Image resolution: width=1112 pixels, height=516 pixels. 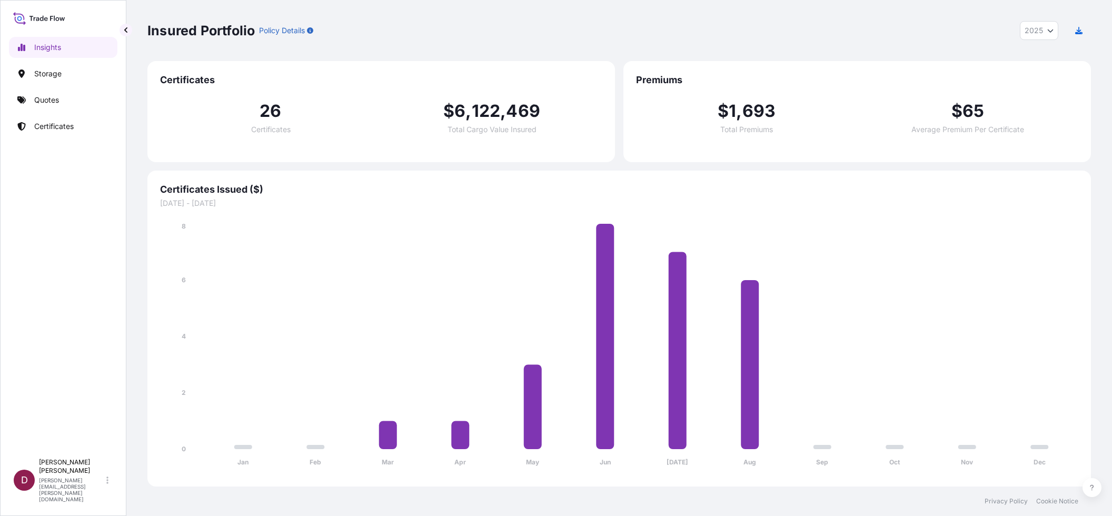 I want to click on button: Year Selector, so click(x=1039, y=31).